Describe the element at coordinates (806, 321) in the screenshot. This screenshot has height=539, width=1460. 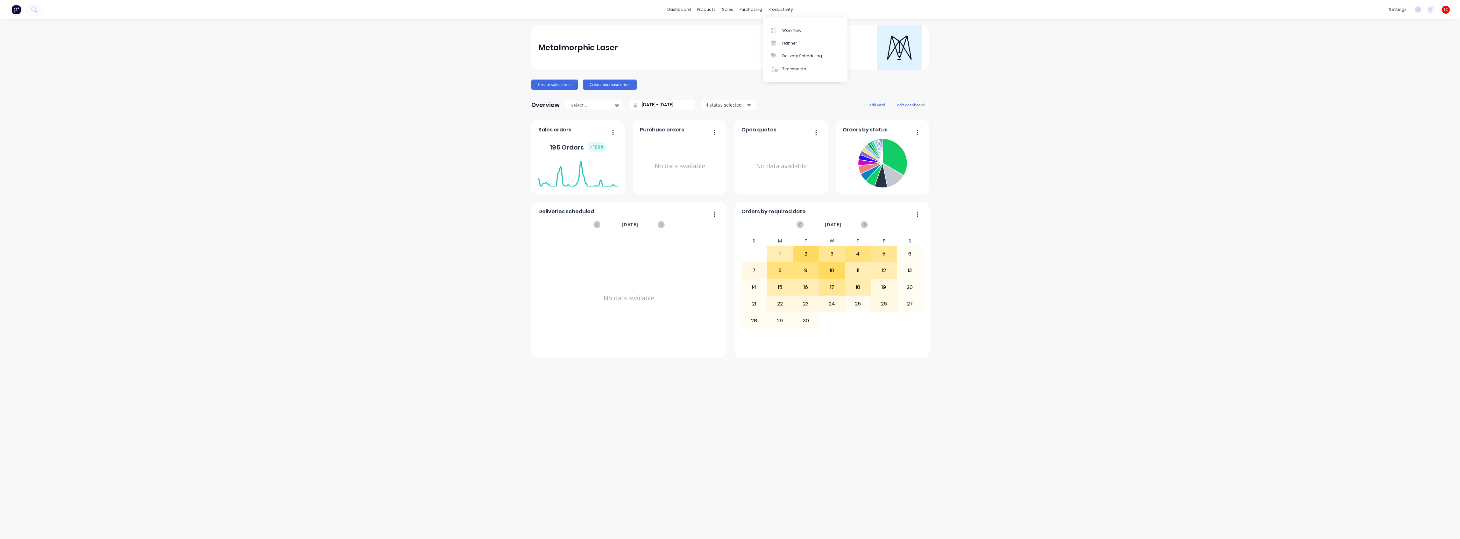
I see `div: 30` at that location.